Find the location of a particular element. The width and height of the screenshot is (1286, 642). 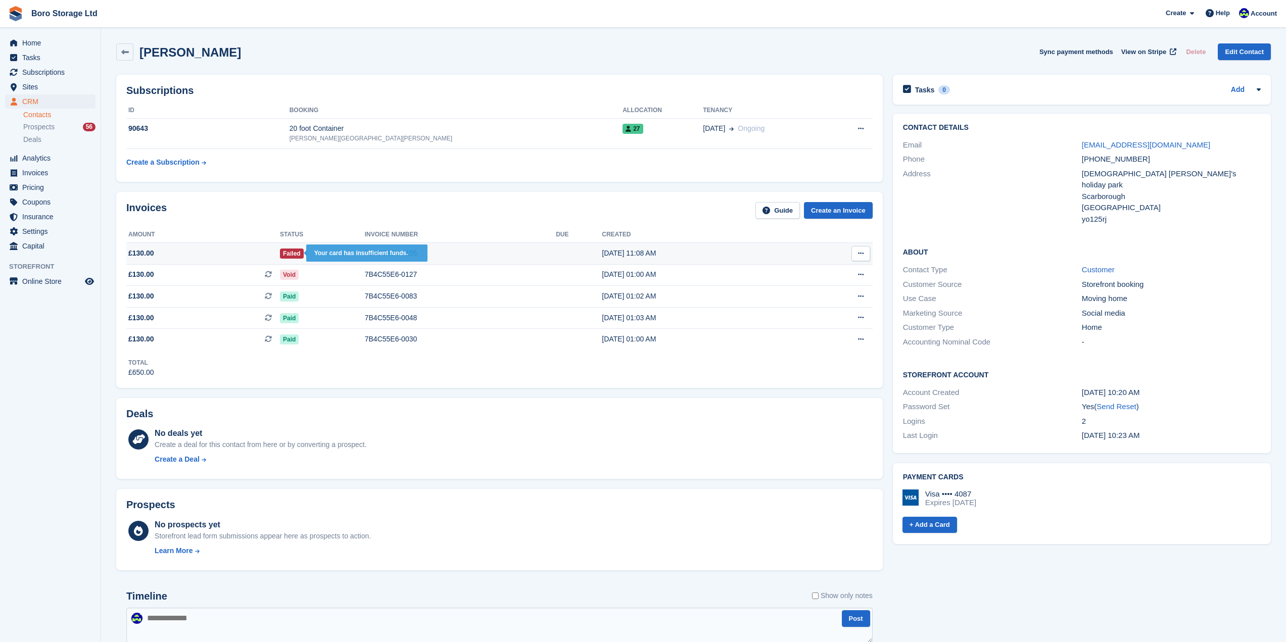

div: 20 foot Container is located at coordinates (456, 128).